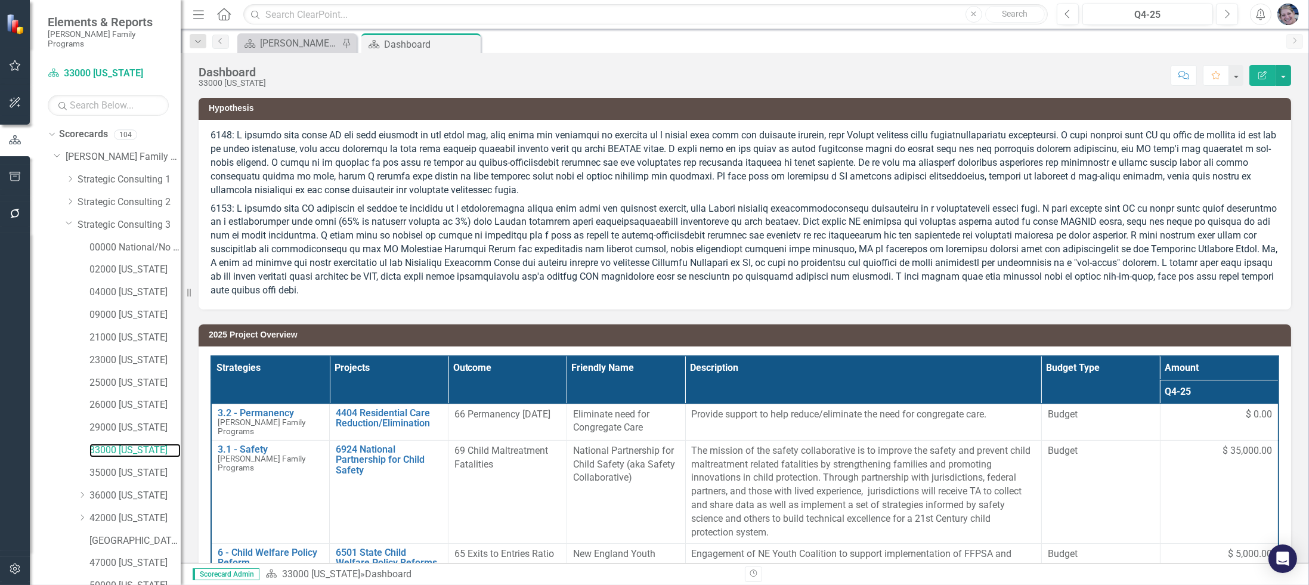 The image size is (1309, 585). What do you see at coordinates (501, 457) in the screenshot?
I see `span: 69 Child Maltreatment Fatalities` at bounding box center [501, 457].